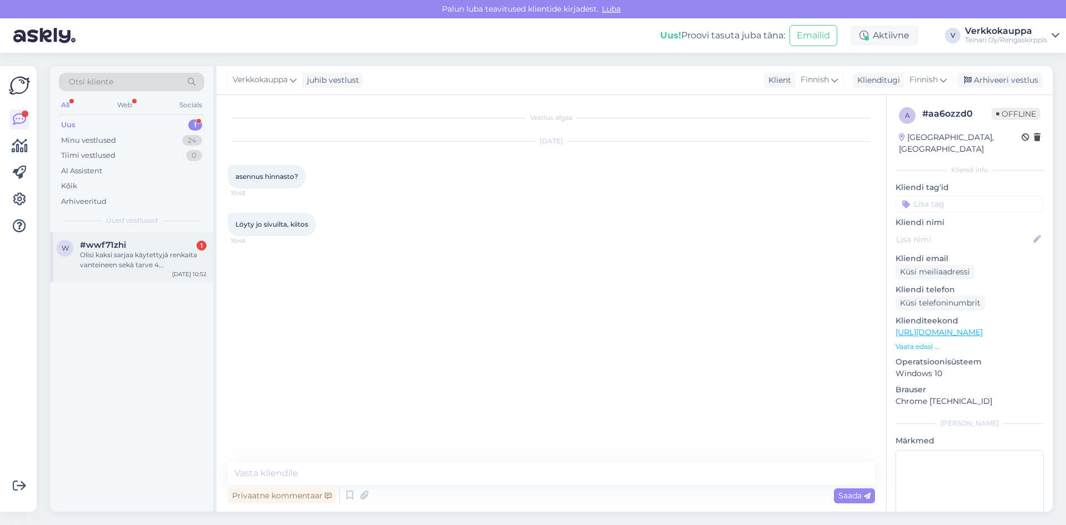 This screenshot has width=1066, height=525. What do you see at coordinates (282, 495) in the screenshot?
I see `div: Privaatne kommentaar` at bounding box center [282, 495].